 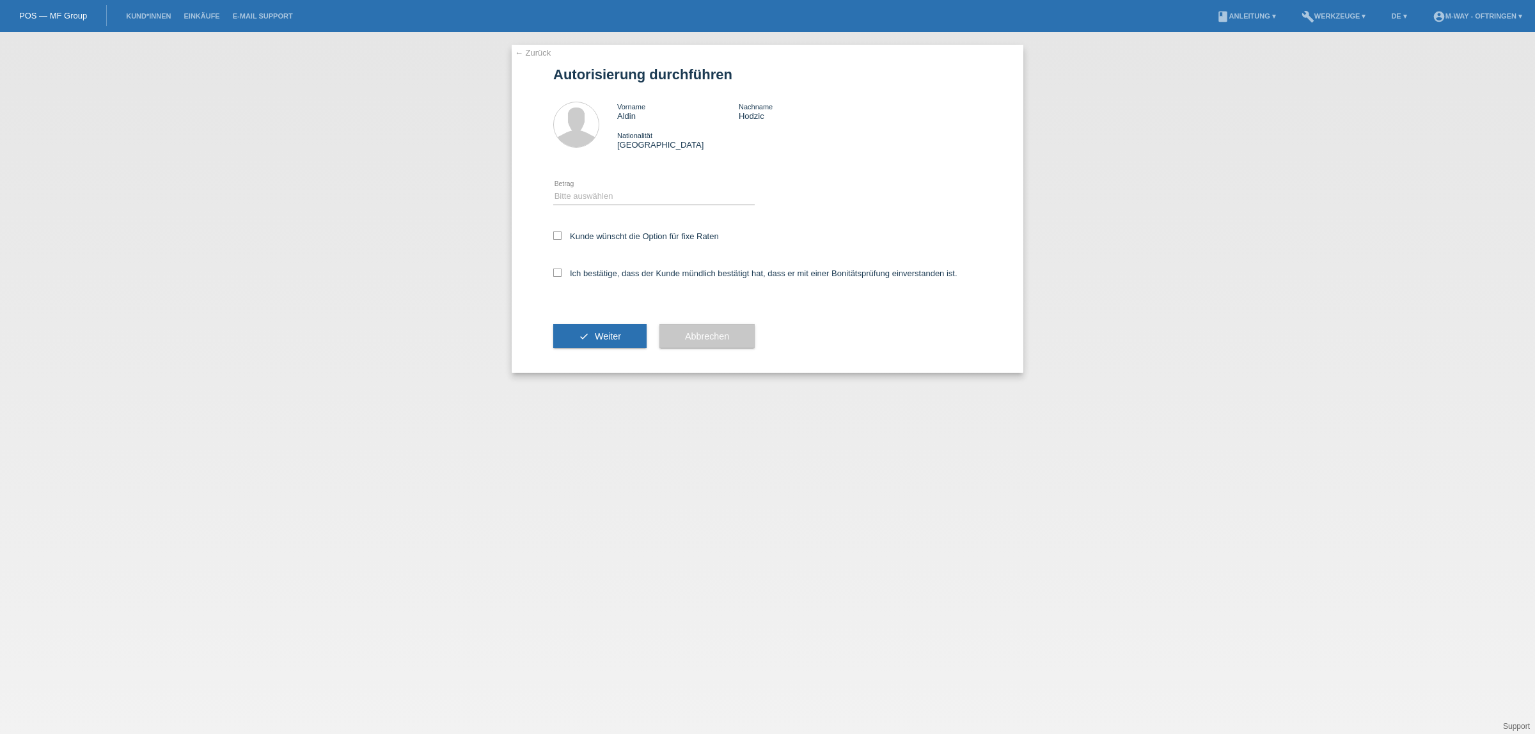 What do you see at coordinates (1478, 16) in the screenshot?
I see `a: account_circlem-way - Oftringen ▾` at bounding box center [1478, 16].